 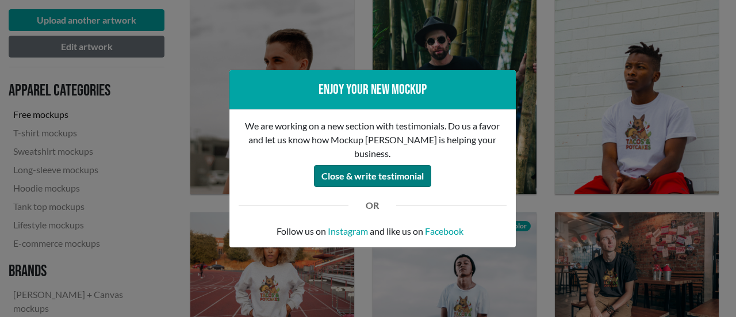 I want to click on a: Close & write testimonial, so click(x=373, y=172).